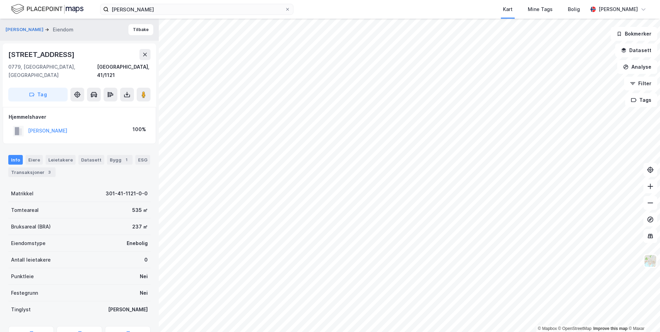  I want to click on div: Antall leietakere, so click(31, 260).